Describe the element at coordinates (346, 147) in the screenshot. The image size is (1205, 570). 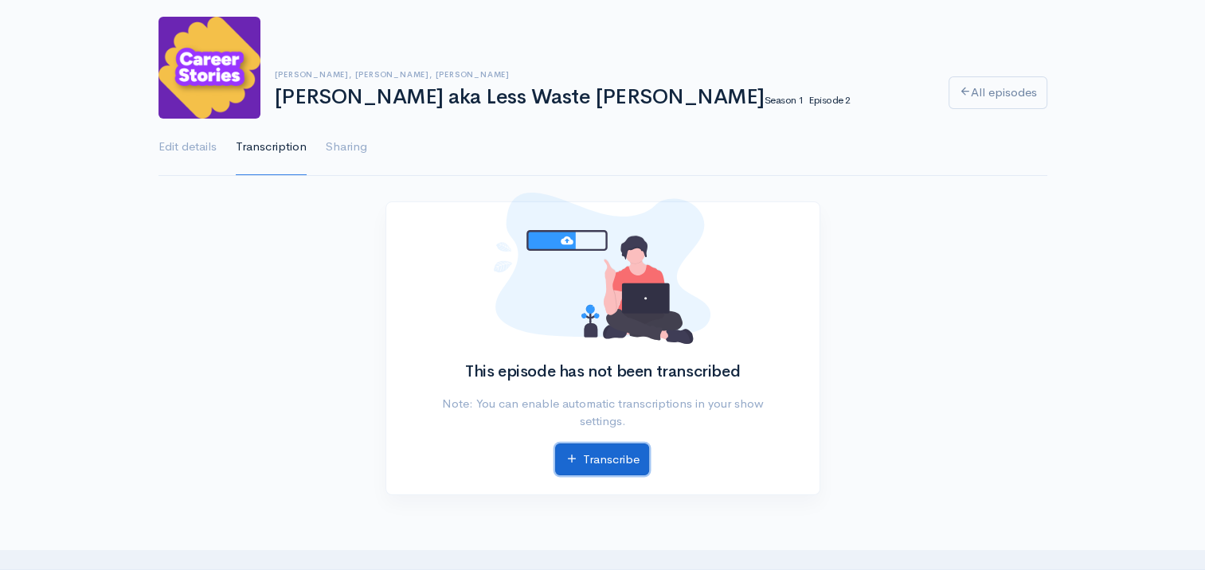
I see `a: Sharing` at that location.